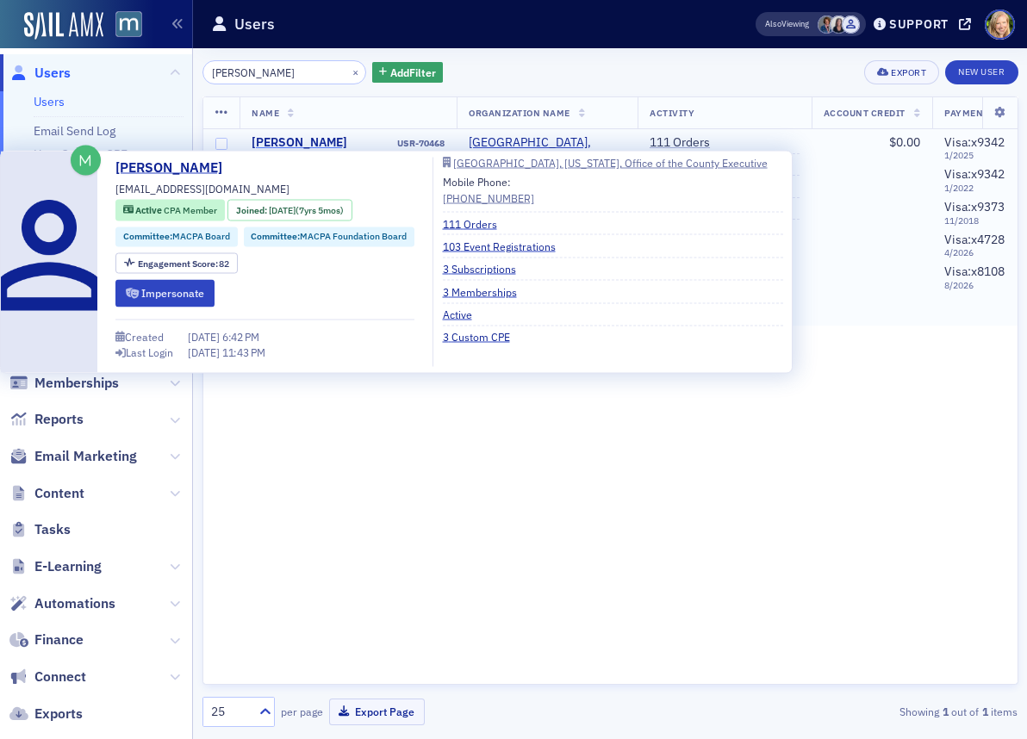 The height and width of the screenshot is (739, 1027). What do you see at coordinates (975, 271) in the screenshot?
I see `span: Visa : x8108` at bounding box center [975, 271].